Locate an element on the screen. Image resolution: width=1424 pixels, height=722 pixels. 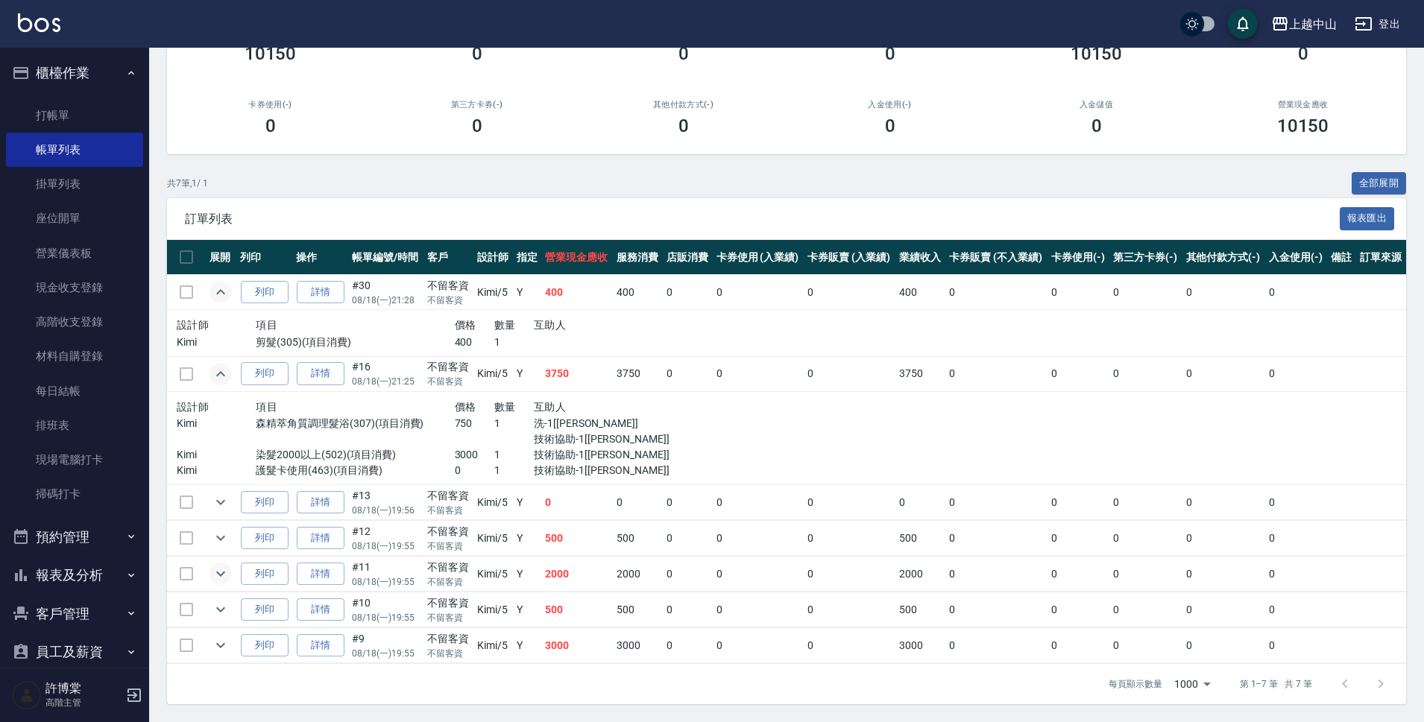
p: 08/18 (一) 19:55 is located at coordinates (385, 654).